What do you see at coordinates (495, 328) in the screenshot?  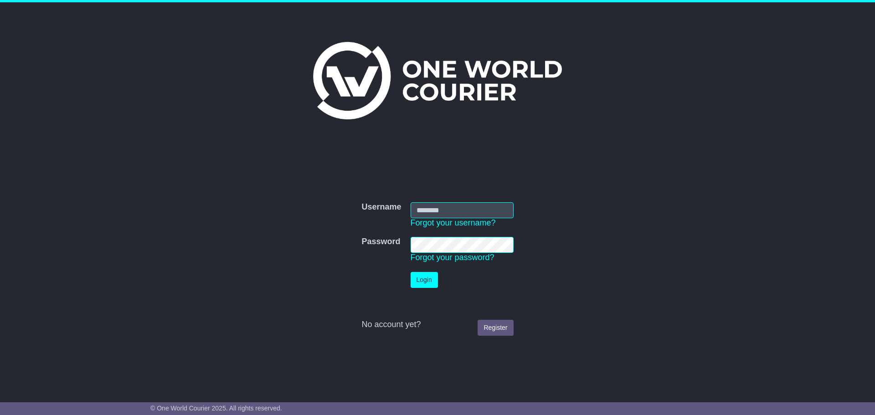 I see `a: Register` at bounding box center [495, 328].